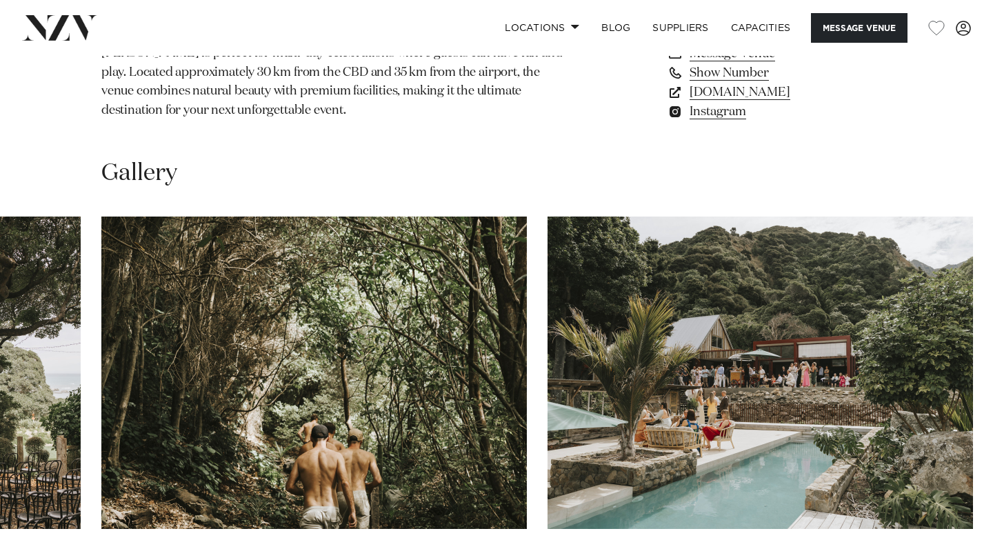  What do you see at coordinates (859, 28) in the screenshot?
I see `button: Message Venue` at bounding box center [859, 28].